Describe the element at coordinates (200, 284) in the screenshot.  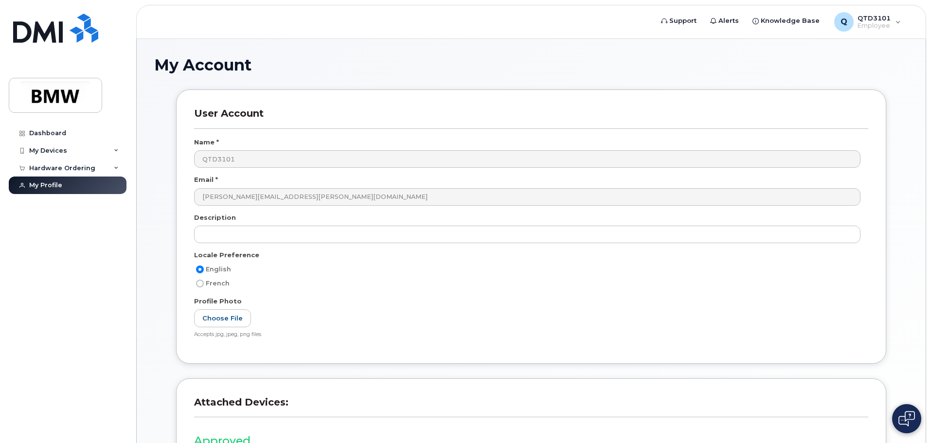
I see `input: French` at that location.